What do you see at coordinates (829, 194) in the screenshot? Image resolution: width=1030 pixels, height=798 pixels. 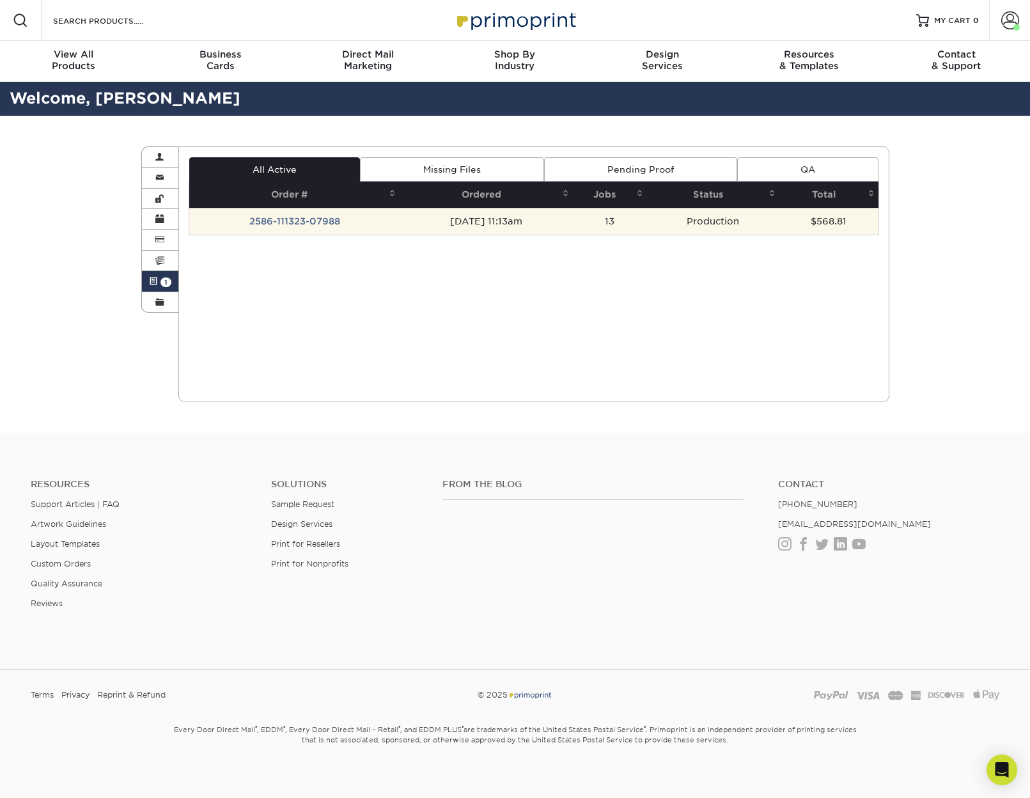 I see `th: Total` at bounding box center [829, 194].